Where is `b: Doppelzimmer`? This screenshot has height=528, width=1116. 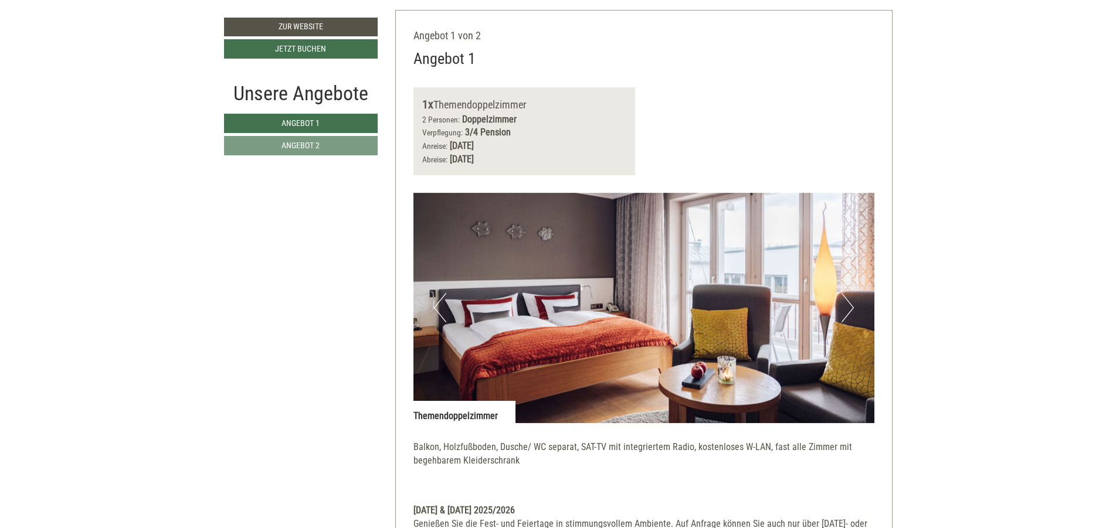 b: Doppelzimmer is located at coordinates (489, 119).